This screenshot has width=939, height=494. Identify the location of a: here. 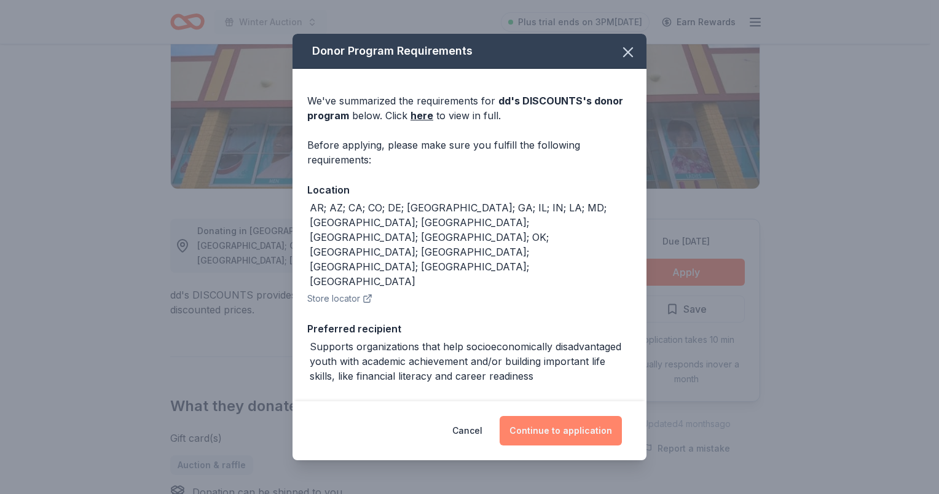
(421, 116).